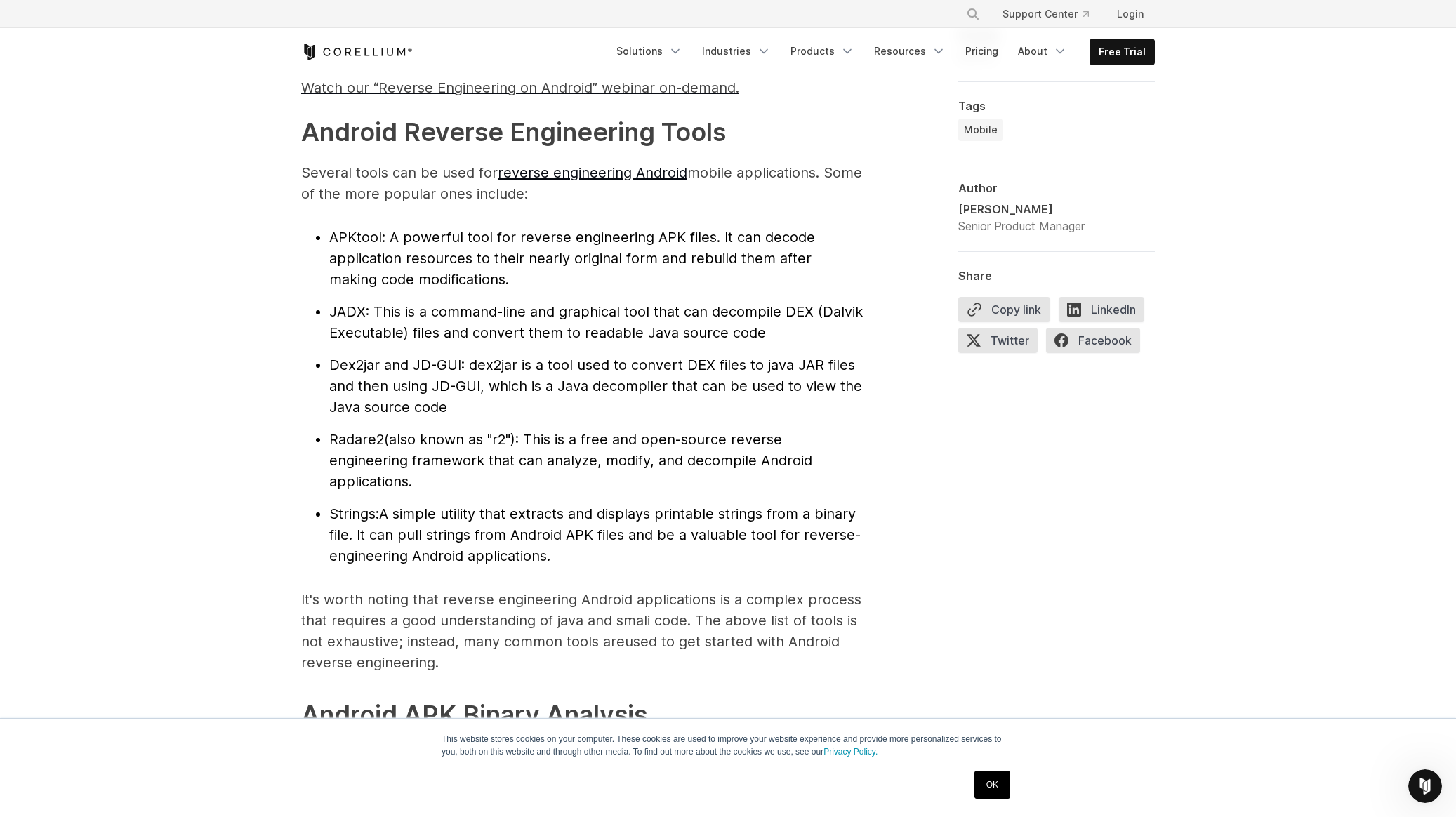 The image size is (1456, 817). What do you see at coordinates (822, 51) in the screenshot?
I see `a: Products` at bounding box center [822, 51].